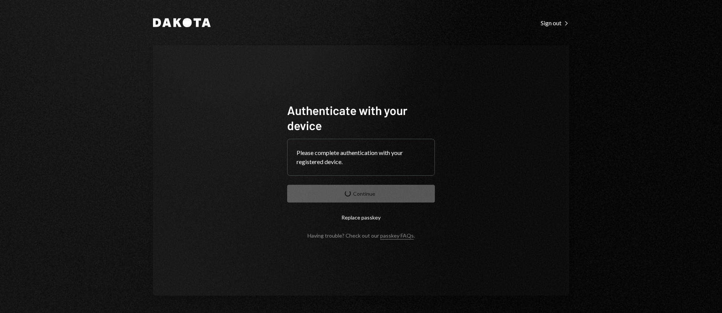  What do you see at coordinates (361, 235) in the screenshot?
I see `div: Having trouble? Check out our .` at bounding box center [361, 235].